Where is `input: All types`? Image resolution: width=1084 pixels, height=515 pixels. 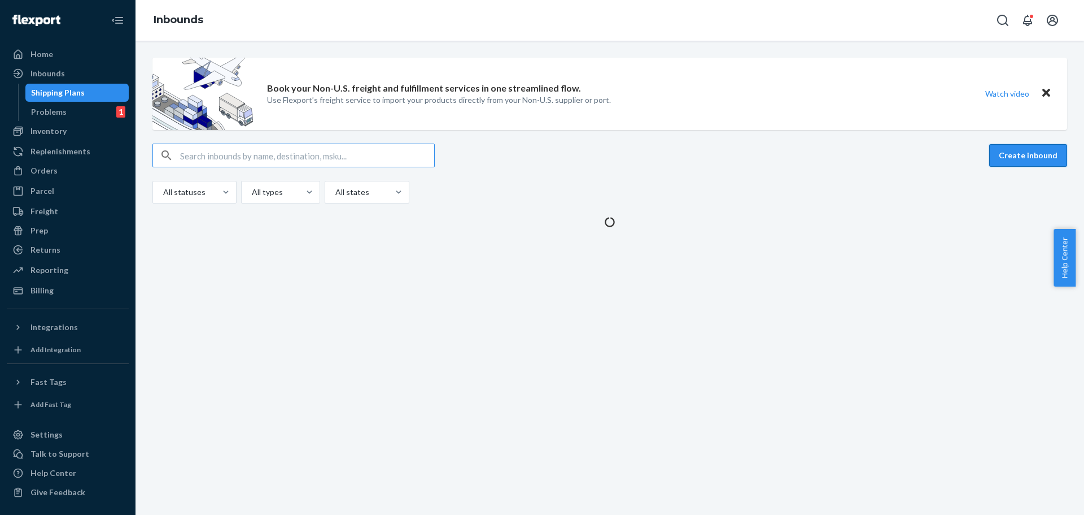
input: All types is located at coordinates (251, 192).